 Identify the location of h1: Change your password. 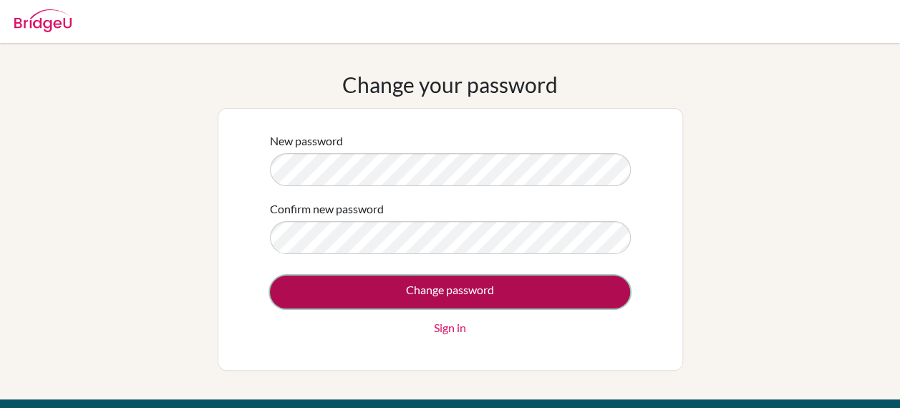
(450, 84).